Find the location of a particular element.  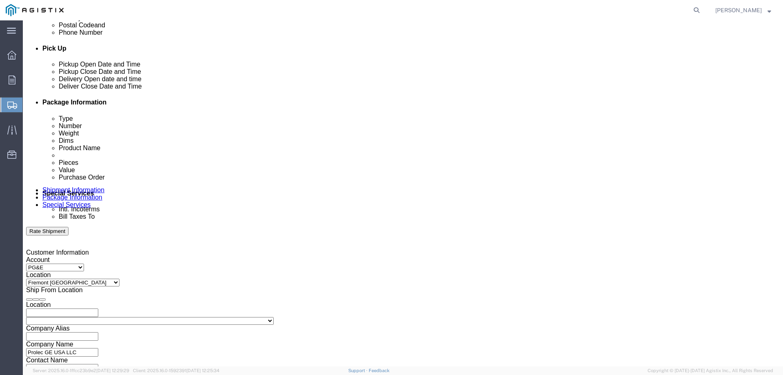

span: Justin Morris is located at coordinates (738, 10).